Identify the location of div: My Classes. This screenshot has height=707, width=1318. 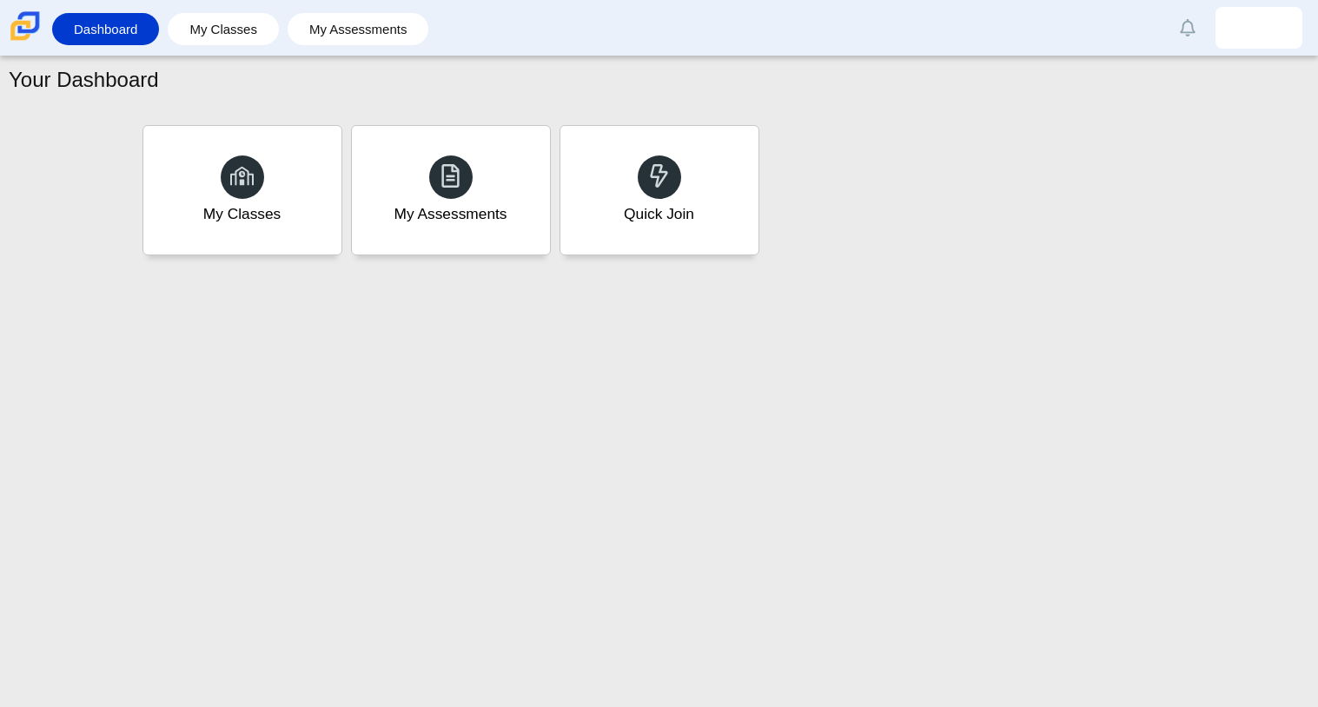
(242, 214).